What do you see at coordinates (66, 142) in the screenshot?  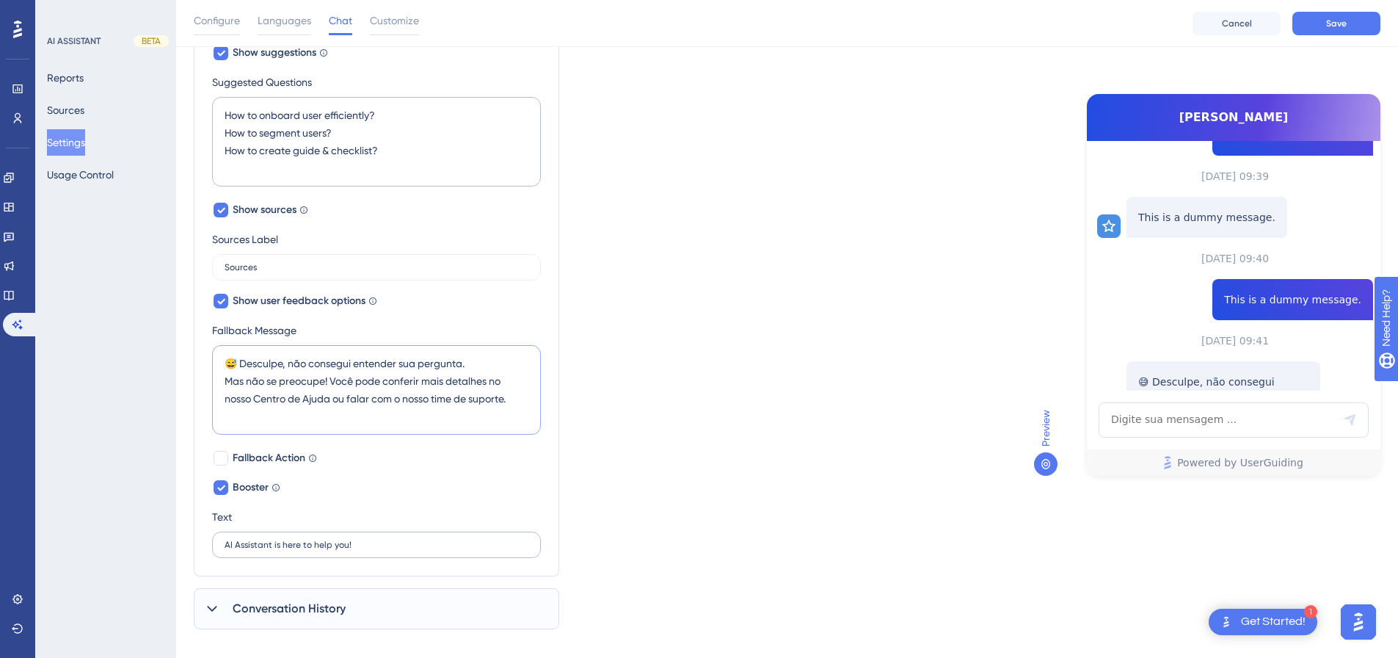 I see `button: Settings` at bounding box center [66, 142].